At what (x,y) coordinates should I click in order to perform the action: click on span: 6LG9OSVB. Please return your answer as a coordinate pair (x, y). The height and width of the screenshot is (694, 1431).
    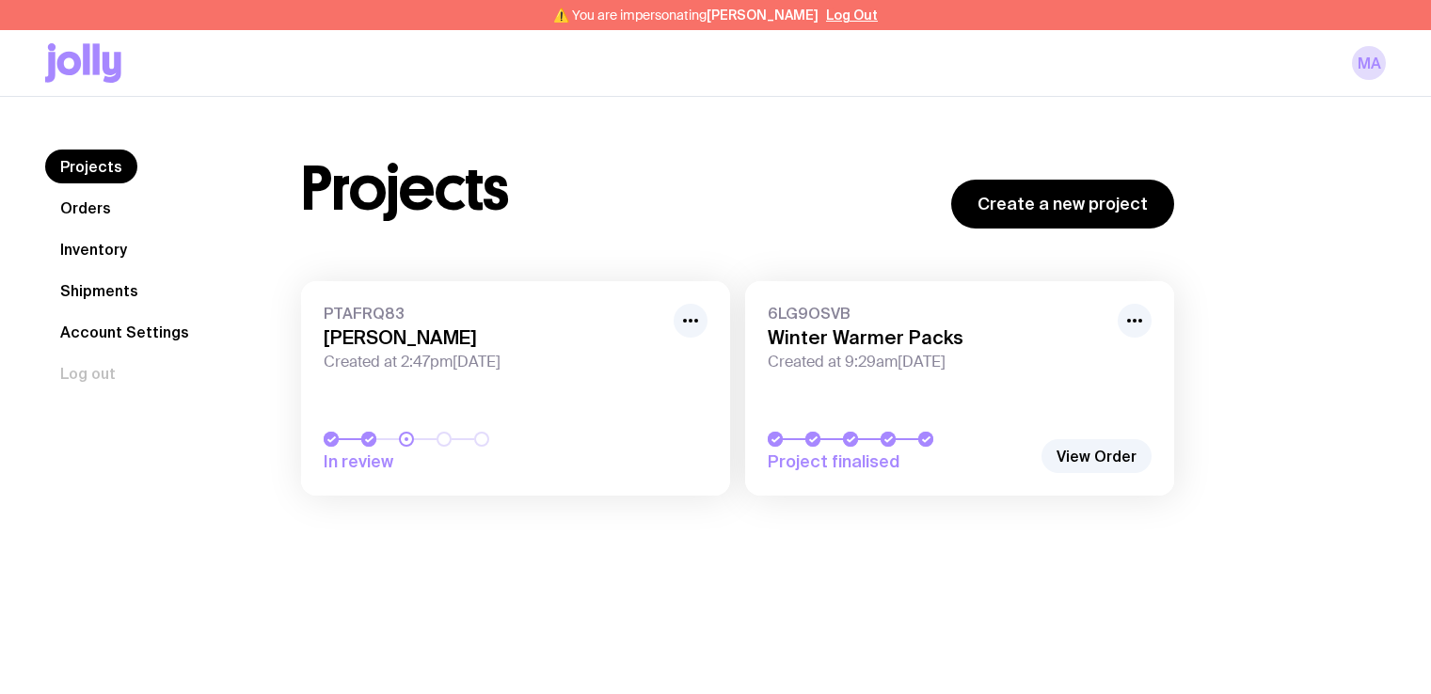
    Looking at the image, I should click on (937, 313).